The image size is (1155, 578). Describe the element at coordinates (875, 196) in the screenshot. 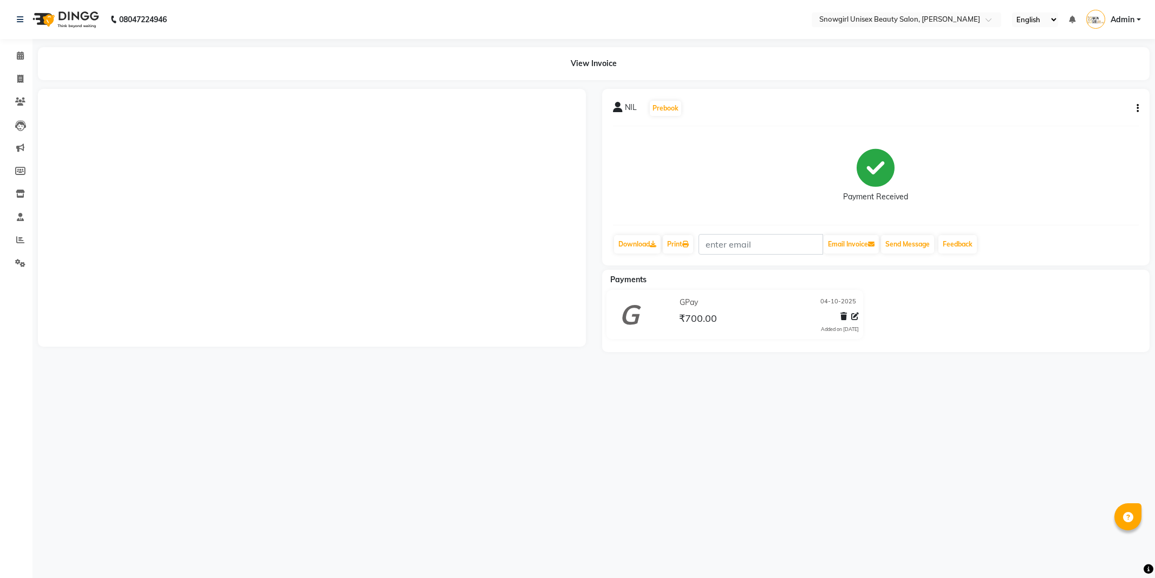

I see `div: Payment Received` at that location.